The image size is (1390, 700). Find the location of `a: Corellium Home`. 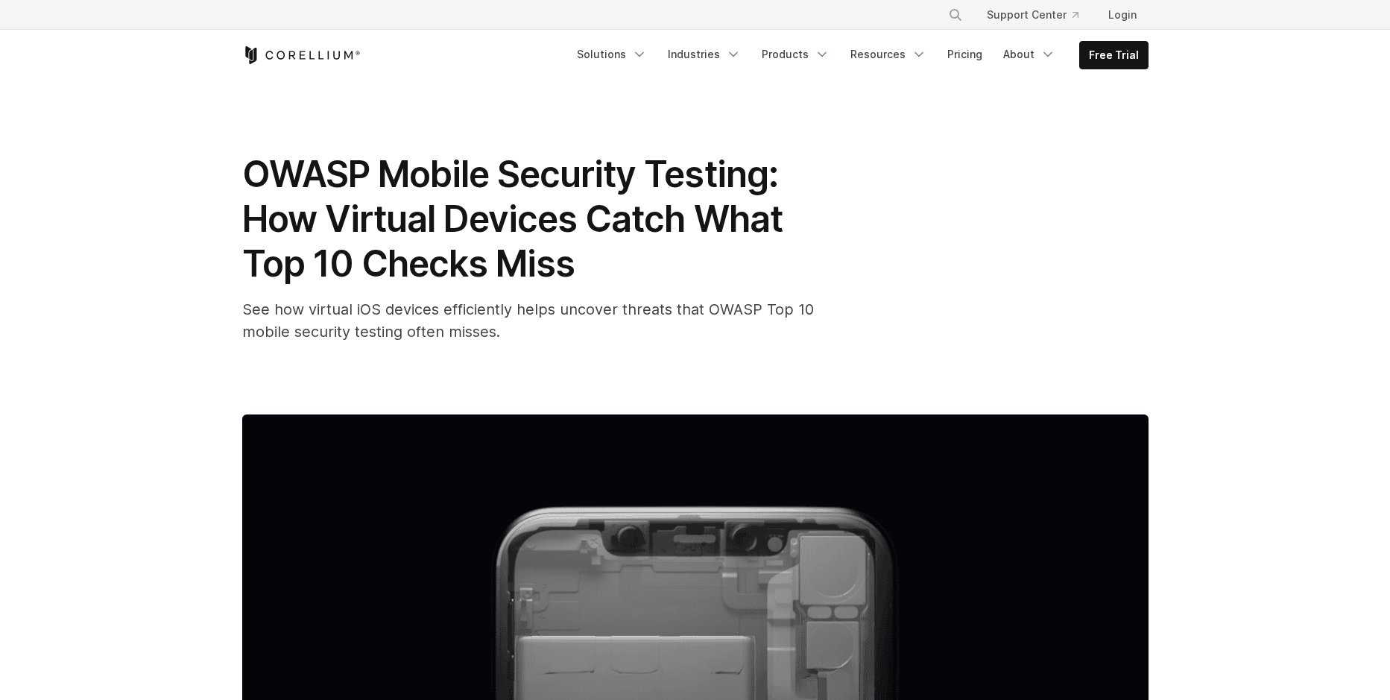

a: Corellium Home is located at coordinates (301, 55).